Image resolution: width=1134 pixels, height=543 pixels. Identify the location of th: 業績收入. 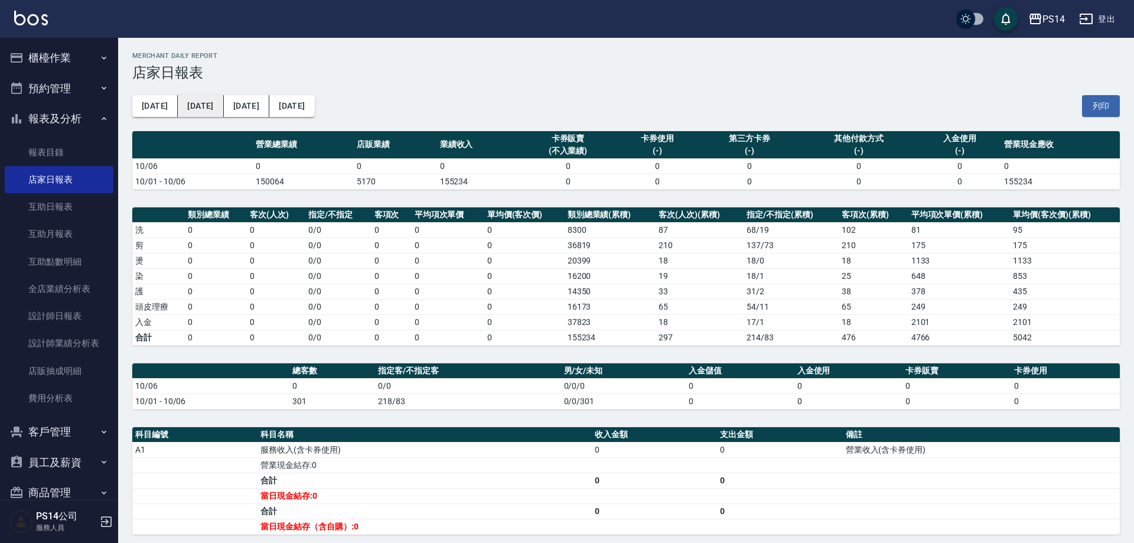
(478, 145).